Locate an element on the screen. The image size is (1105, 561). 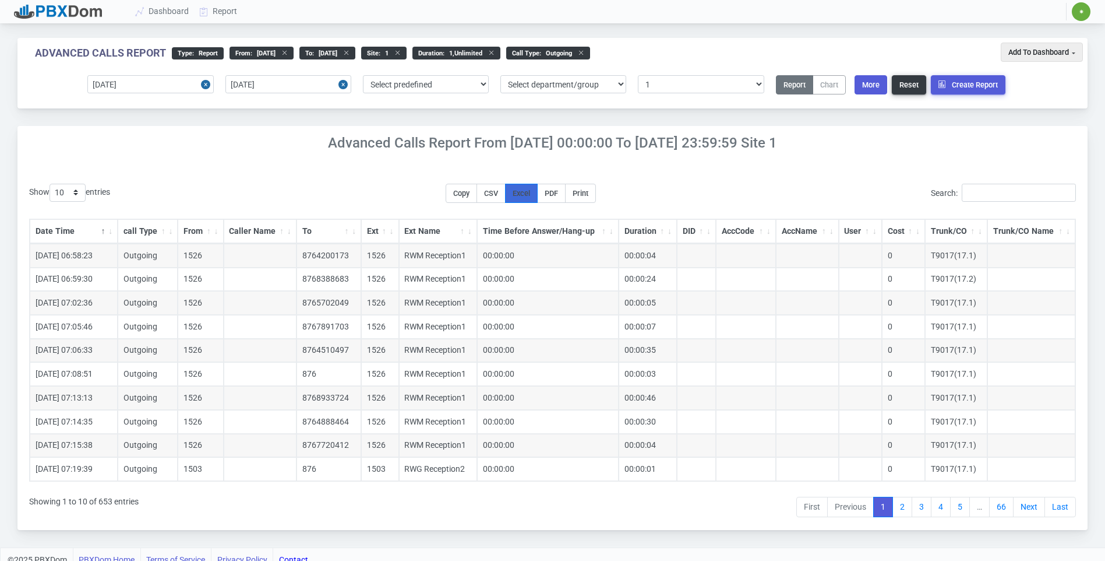
td: RWG Reception2 is located at coordinates (438, 469).